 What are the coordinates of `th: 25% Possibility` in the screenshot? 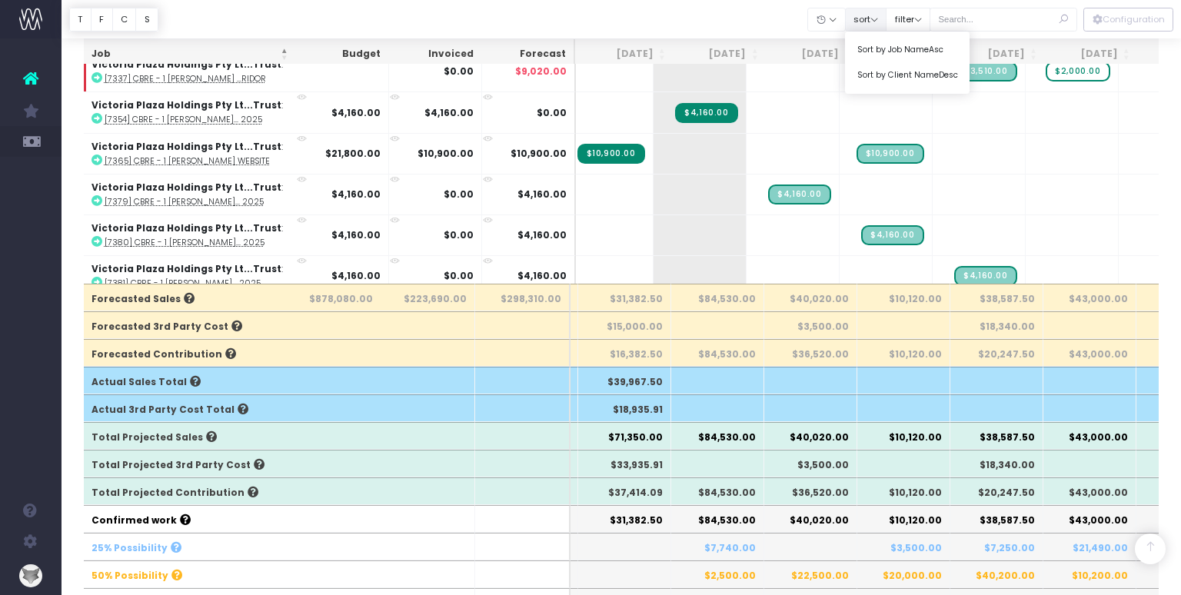 It's located at (186, 547).